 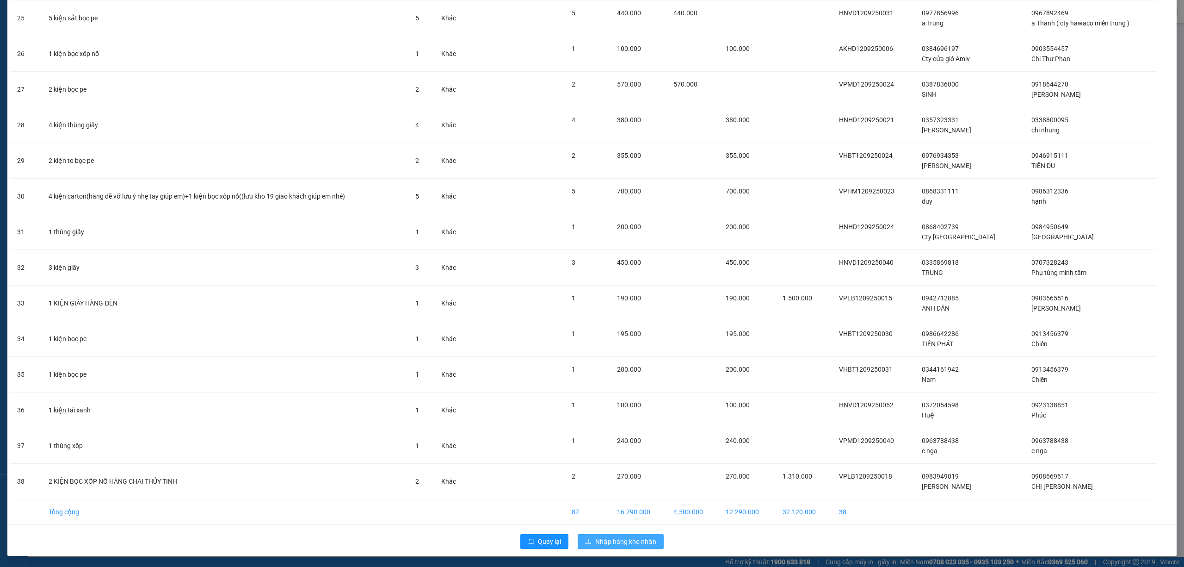 What do you see at coordinates (692, 512) in the screenshot?
I see `td: 4.500.000` at bounding box center [692, 512].